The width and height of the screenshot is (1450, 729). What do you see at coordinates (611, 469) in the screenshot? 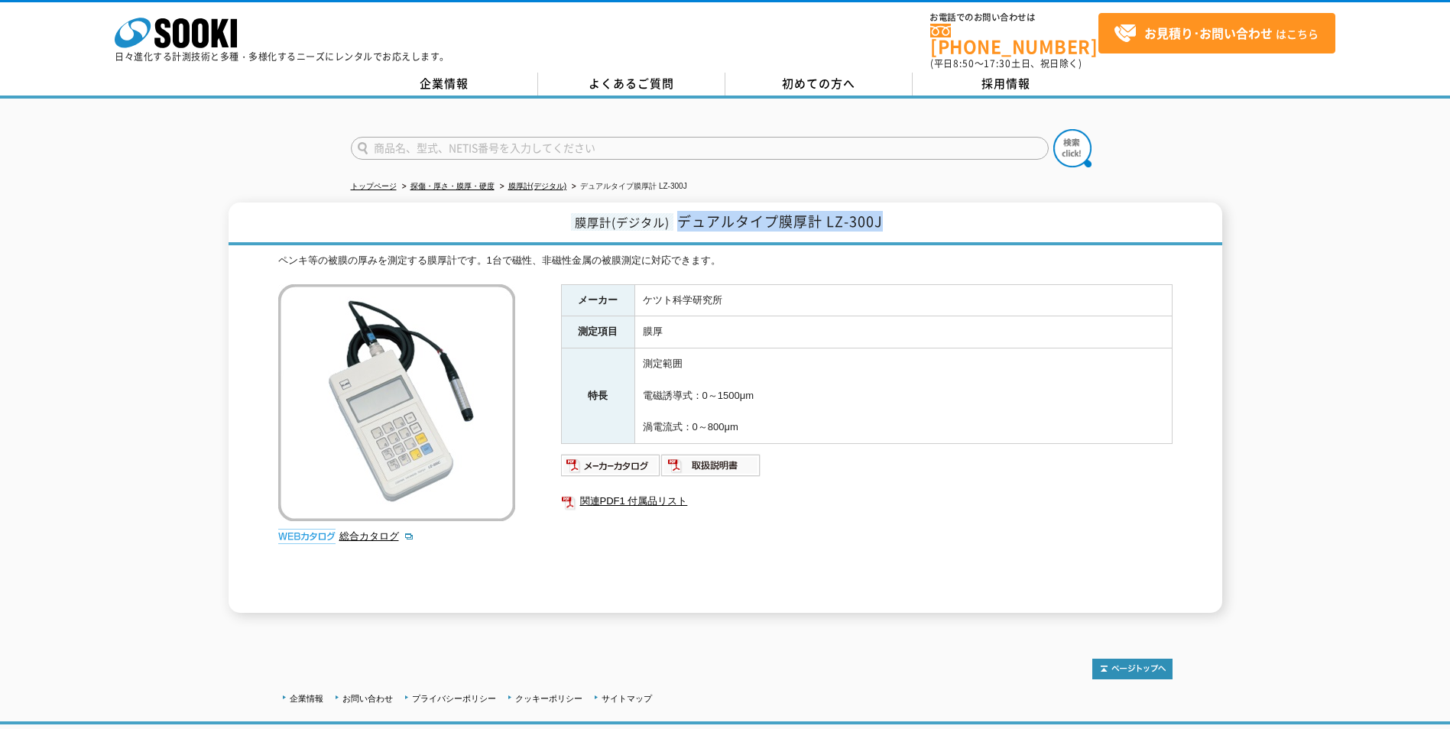
I see `a: メーカーカタログ` at bounding box center [611, 469].